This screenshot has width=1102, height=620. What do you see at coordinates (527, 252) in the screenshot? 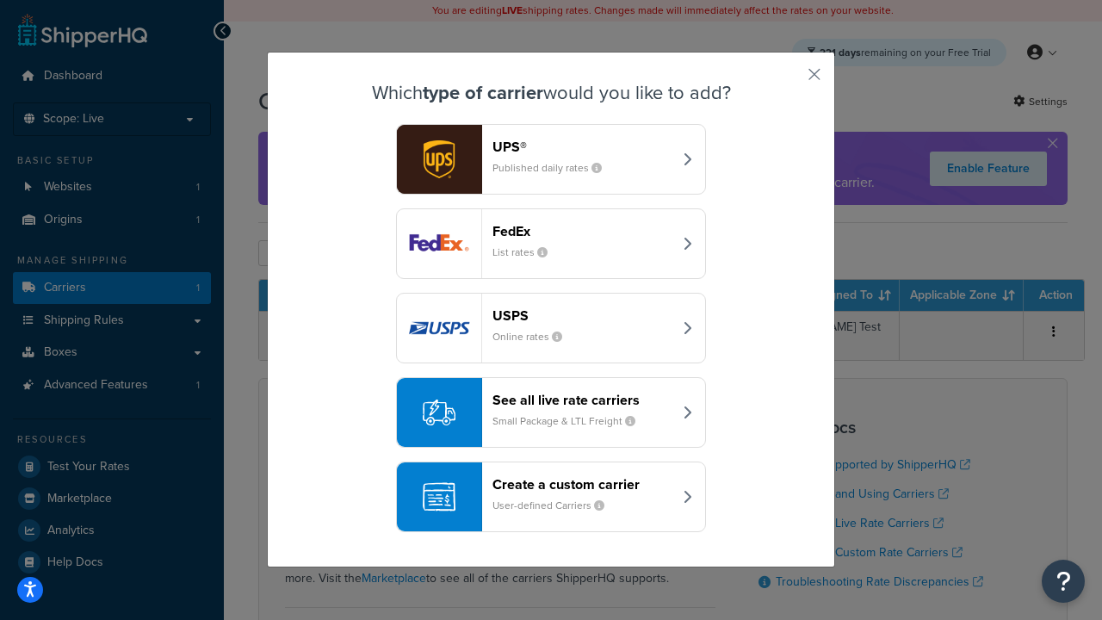
I see `small: List rates` at bounding box center [527, 252].